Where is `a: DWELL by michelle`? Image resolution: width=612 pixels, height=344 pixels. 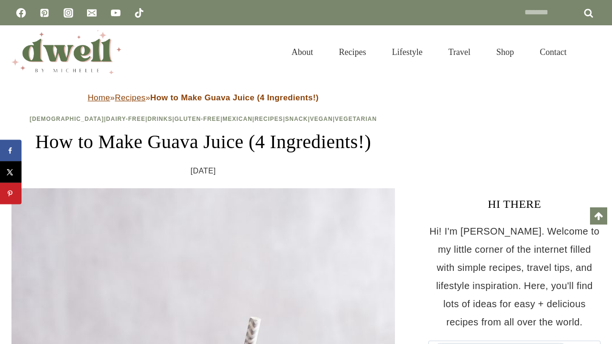
a: DWELL by michelle is located at coordinates (66, 52).